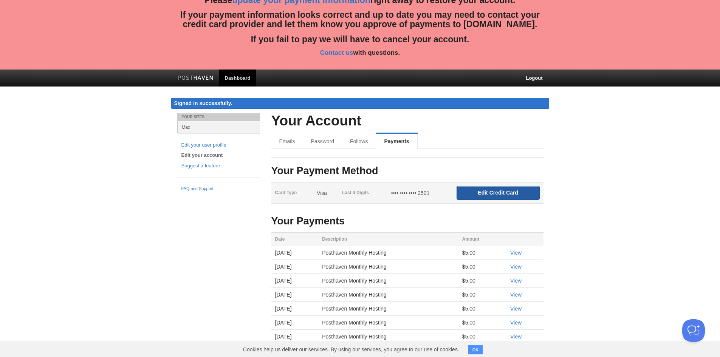  I want to click on th: Card Type, so click(292, 193).